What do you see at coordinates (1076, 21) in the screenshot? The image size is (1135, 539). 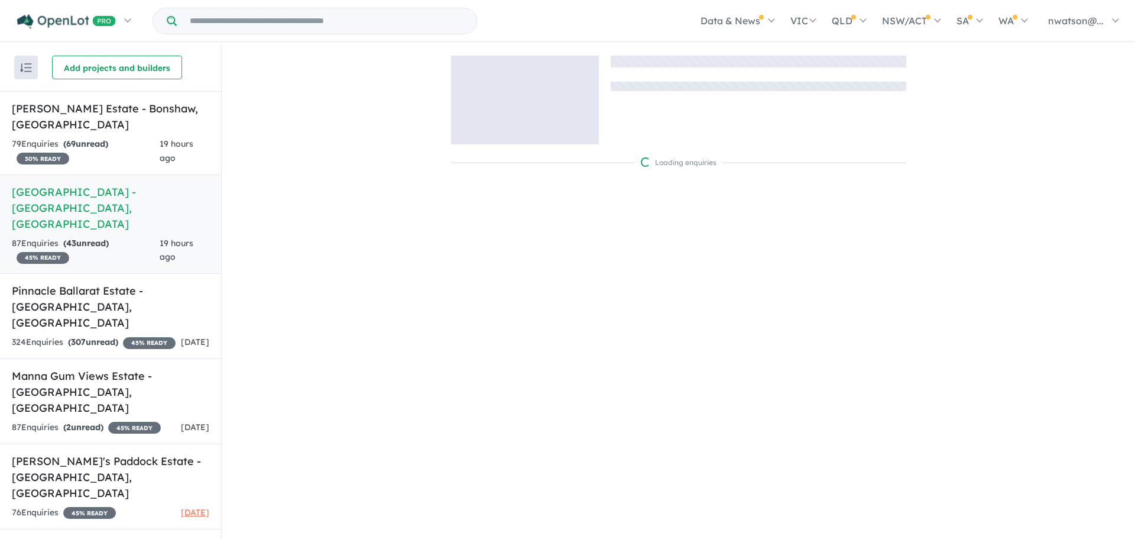 I see `span: nwatson@...` at bounding box center [1076, 21].